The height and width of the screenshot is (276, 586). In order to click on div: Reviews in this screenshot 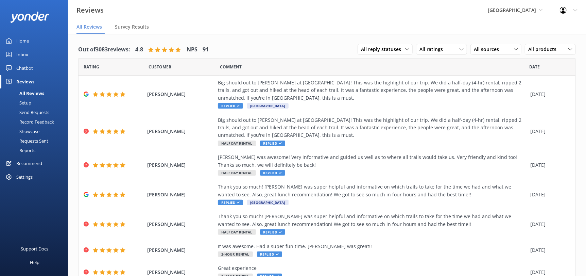, I will do `click(25, 82)`.